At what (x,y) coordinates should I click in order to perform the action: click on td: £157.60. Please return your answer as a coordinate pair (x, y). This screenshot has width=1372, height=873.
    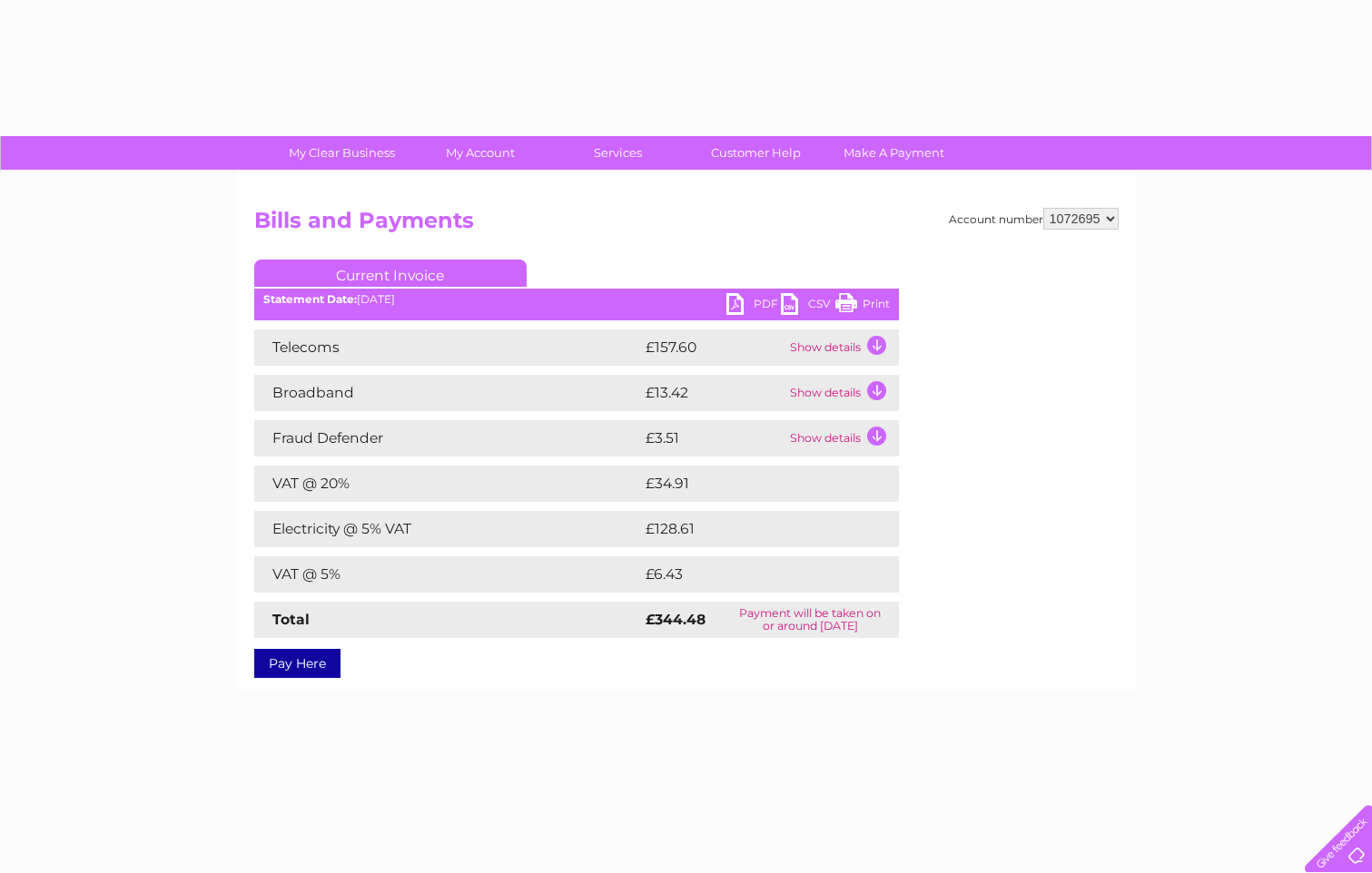
    Looking at the image, I should click on (713, 348).